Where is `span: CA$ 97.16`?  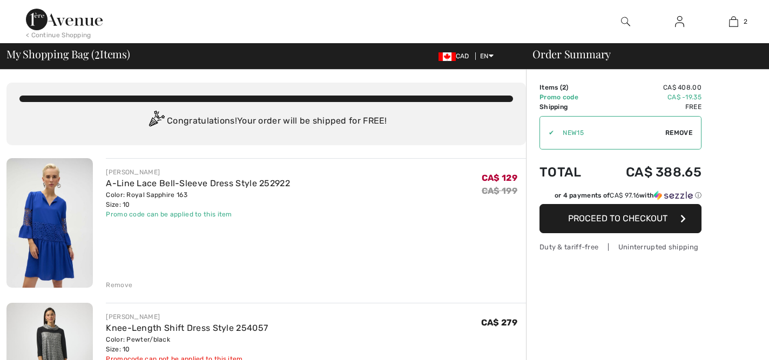
span: CA$ 97.16 is located at coordinates (625, 196).